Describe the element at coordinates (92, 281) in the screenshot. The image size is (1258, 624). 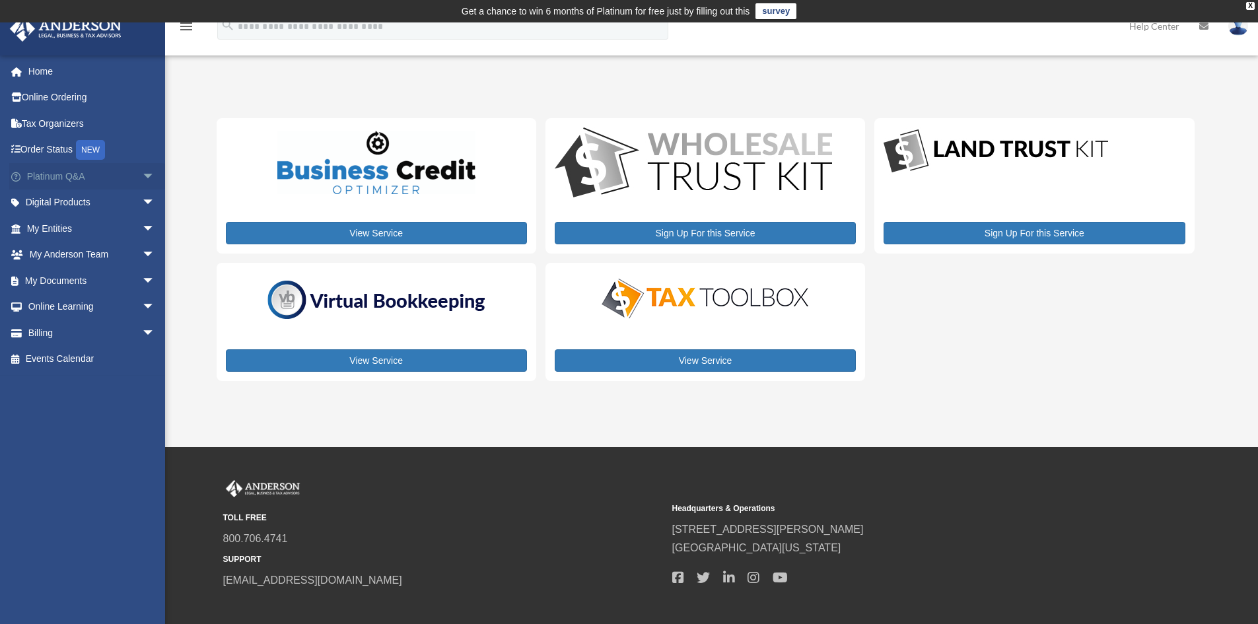
I see `a: My Documentsarrow_drop_down` at that location.